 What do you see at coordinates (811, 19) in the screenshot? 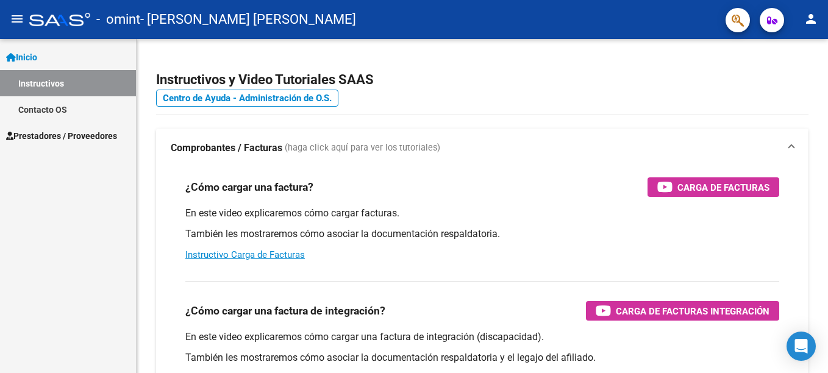
I see `mat-icon: person` at bounding box center [811, 19].